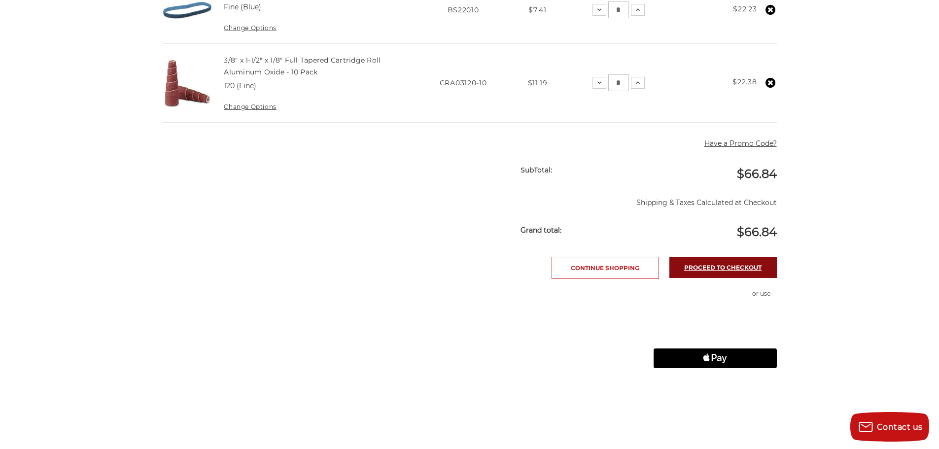 The image size is (939, 449). What do you see at coordinates (243, 7) in the screenshot?
I see `dd: Fine (Blue)` at bounding box center [243, 7].